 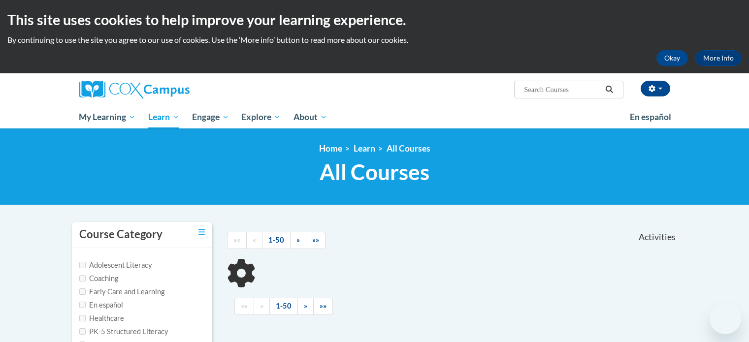 I want to click on label: En español, so click(x=101, y=305).